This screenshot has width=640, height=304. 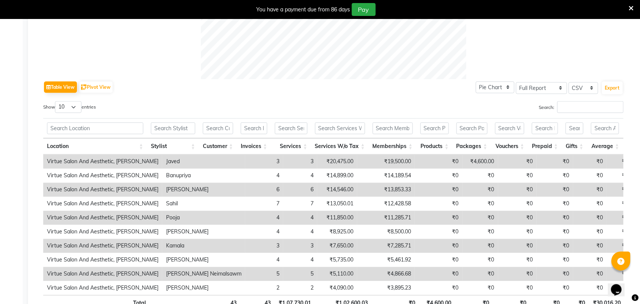 What do you see at coordinates (510, 146) in the screenshot?
I see `th: Vouchers: activate to sort column ascending` at bounding box center [510, 146].